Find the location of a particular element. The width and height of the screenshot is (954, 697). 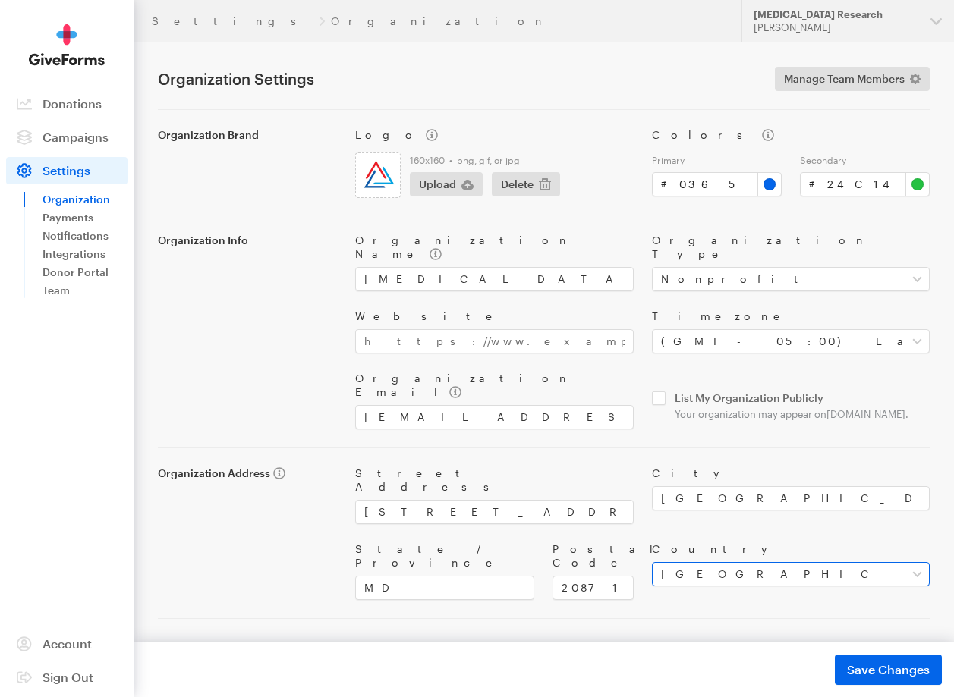

span: Campaigns is located at coordinates (75, 137).